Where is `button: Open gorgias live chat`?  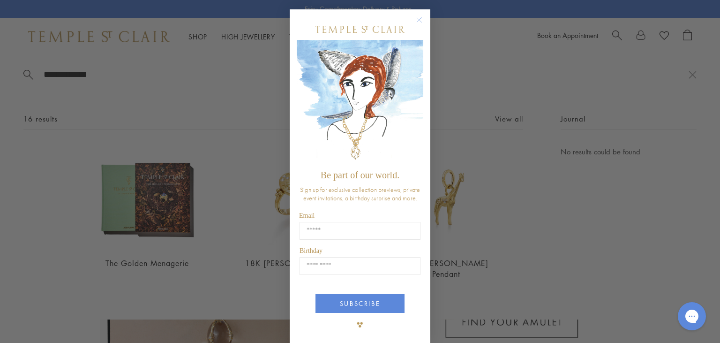
button: Open gorgias live chat is located at coordinates (19, 17).